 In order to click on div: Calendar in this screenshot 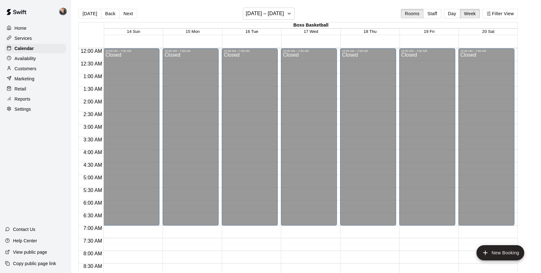, I will do `click(35, 48)`.